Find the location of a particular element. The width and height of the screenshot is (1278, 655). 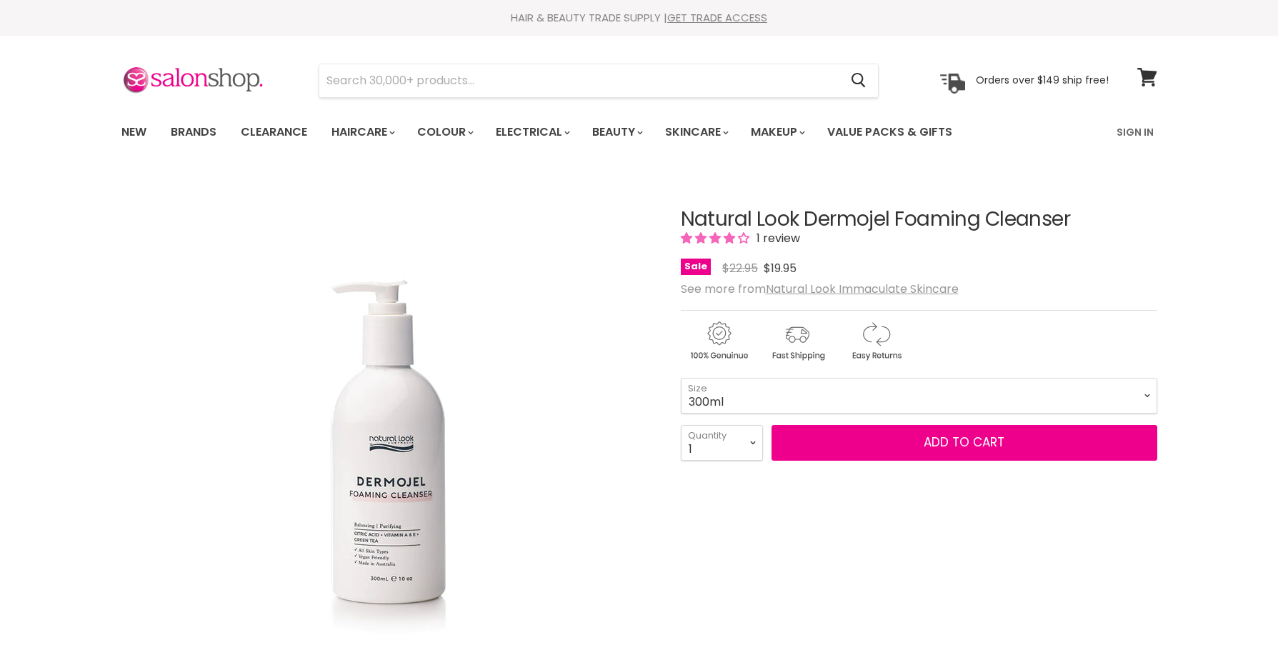

button: Search is located at coordinates (858, 81).